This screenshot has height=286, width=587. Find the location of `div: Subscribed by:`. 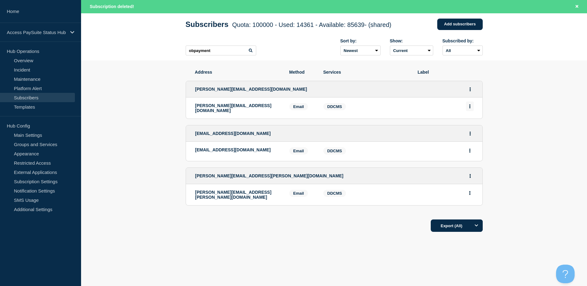

div: Subscribed by: is located at coordinates (463, 41).